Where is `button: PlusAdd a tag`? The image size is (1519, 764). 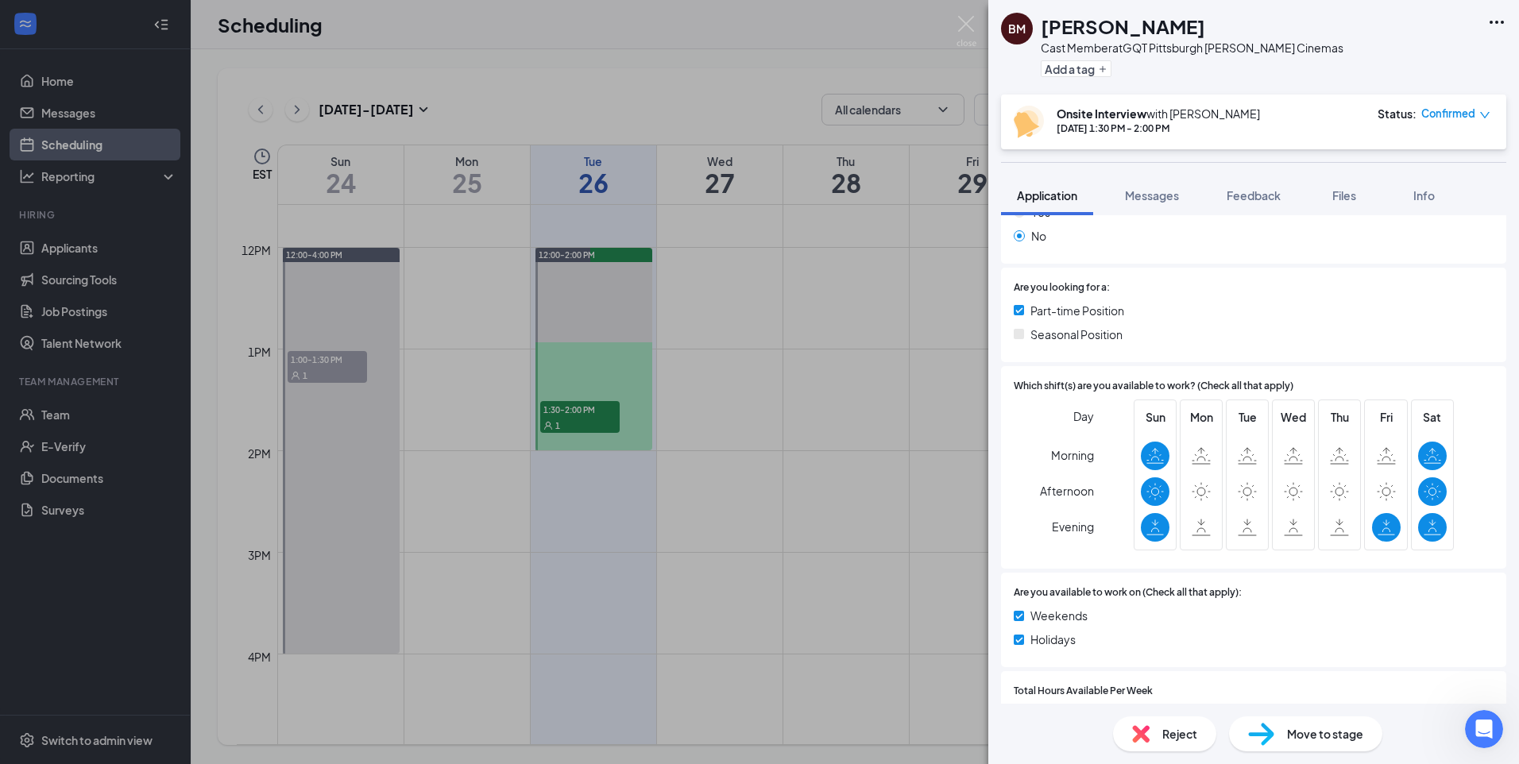 button: PlusAdd a tag is located at coordinates (1076, 68).